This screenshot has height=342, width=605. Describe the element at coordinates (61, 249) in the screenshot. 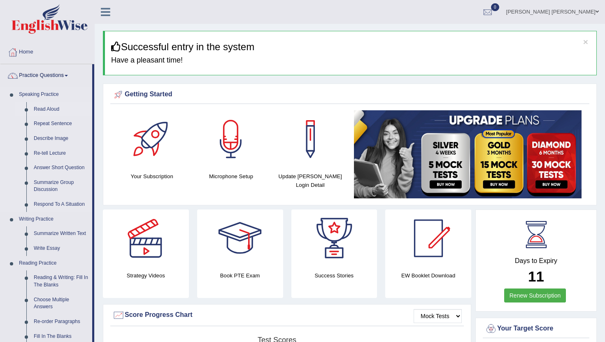

I see `a: Write Essay` at that location.